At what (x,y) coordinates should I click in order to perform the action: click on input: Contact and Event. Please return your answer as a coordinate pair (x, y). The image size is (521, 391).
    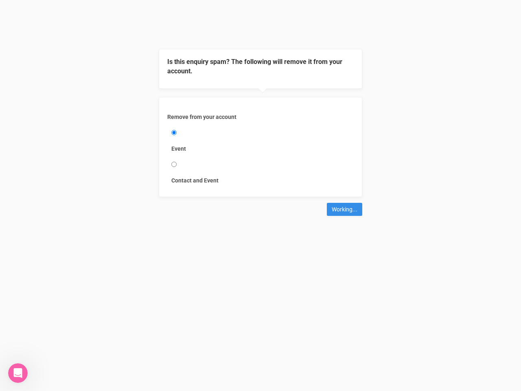
    Looking at the image, I should click on (174, 164).